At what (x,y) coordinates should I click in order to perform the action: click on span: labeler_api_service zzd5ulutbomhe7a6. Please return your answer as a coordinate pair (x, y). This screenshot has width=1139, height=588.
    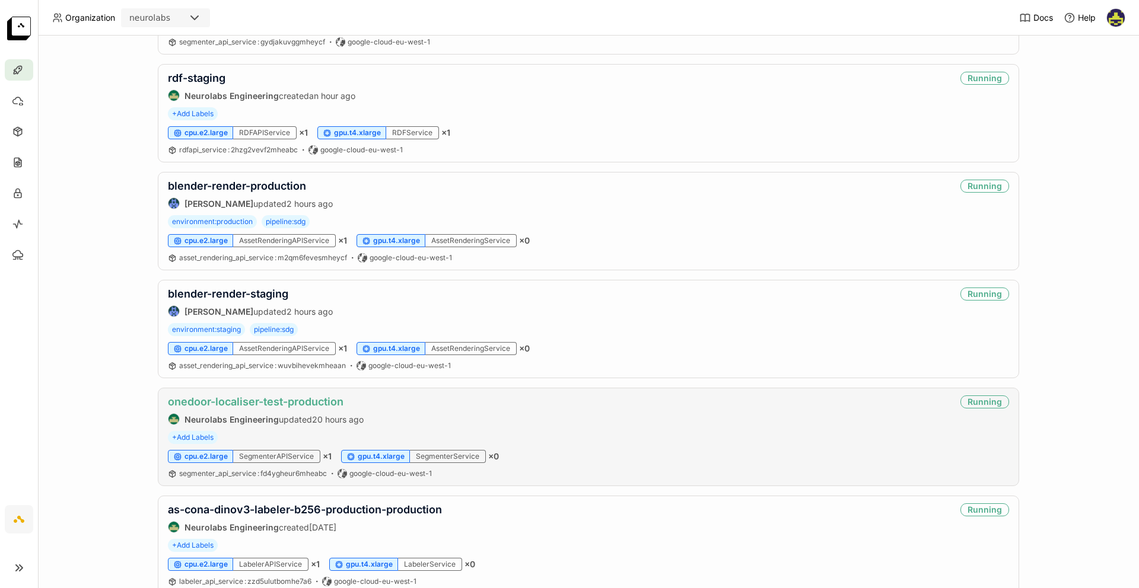
    Looking at the image, I should click on (245, 581).